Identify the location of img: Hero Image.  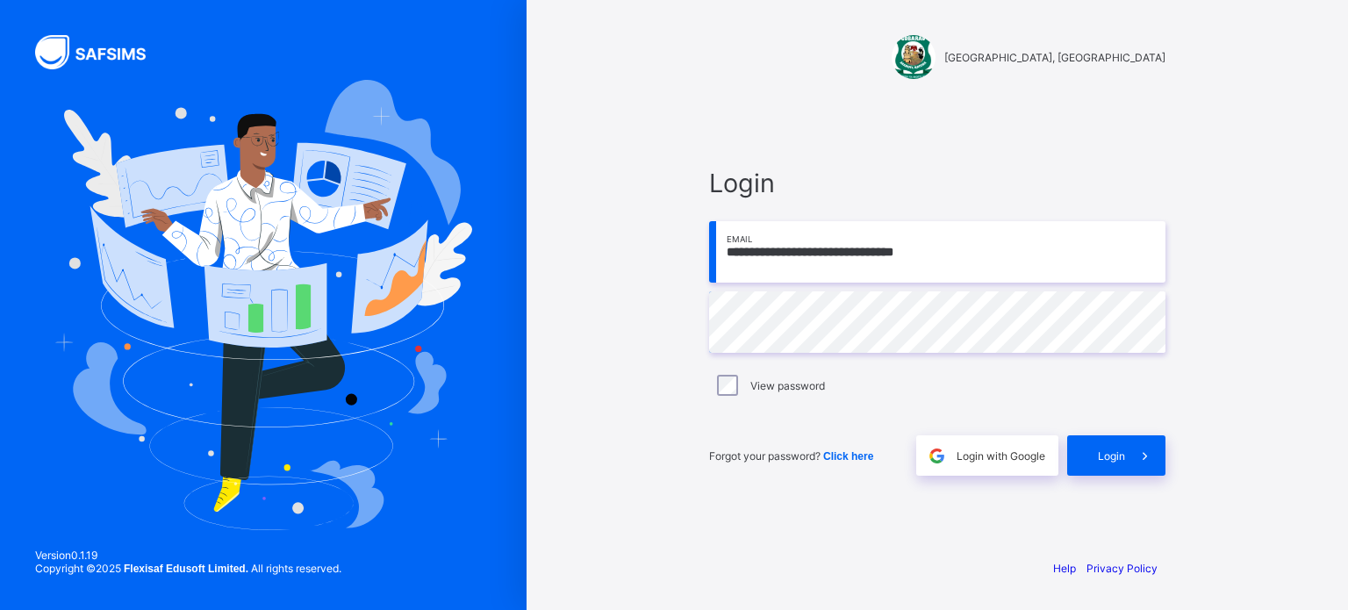
(263, 305).